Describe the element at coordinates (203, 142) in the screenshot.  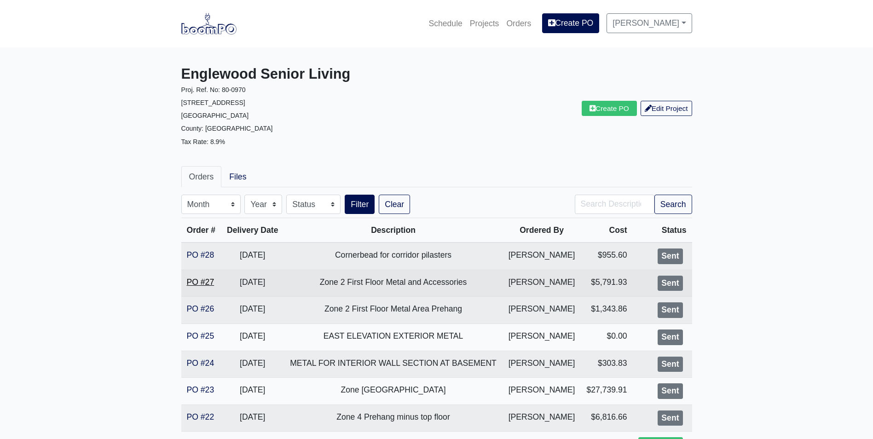
I see `small: Tax Rate: 8.9%` at that location.